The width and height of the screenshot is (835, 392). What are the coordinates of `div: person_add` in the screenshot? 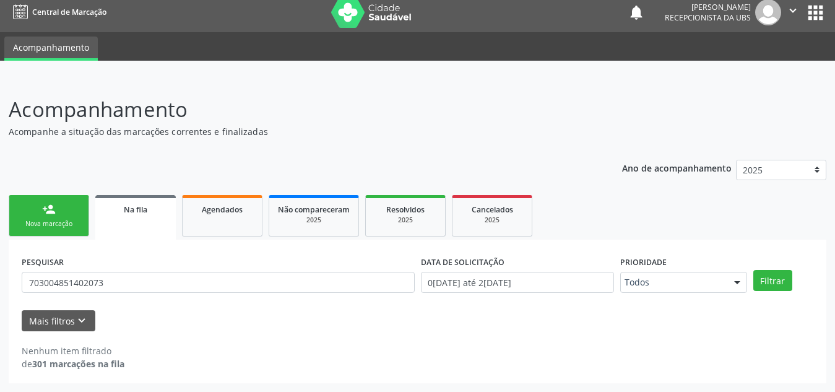 It's located at (49, 209).